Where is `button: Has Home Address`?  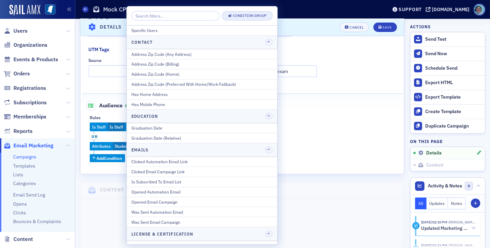 button: Has Home Address is located at coordinates (202, 94).